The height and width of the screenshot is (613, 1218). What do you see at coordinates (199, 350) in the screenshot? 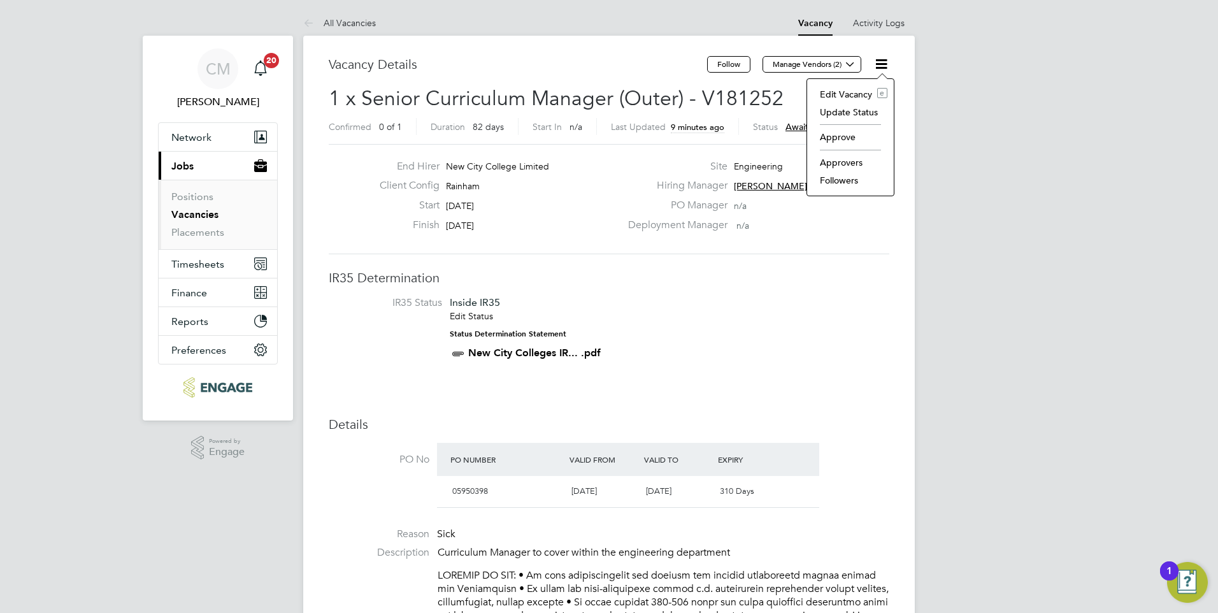
I see `span: Preferences` at bounding box center [199, 350].